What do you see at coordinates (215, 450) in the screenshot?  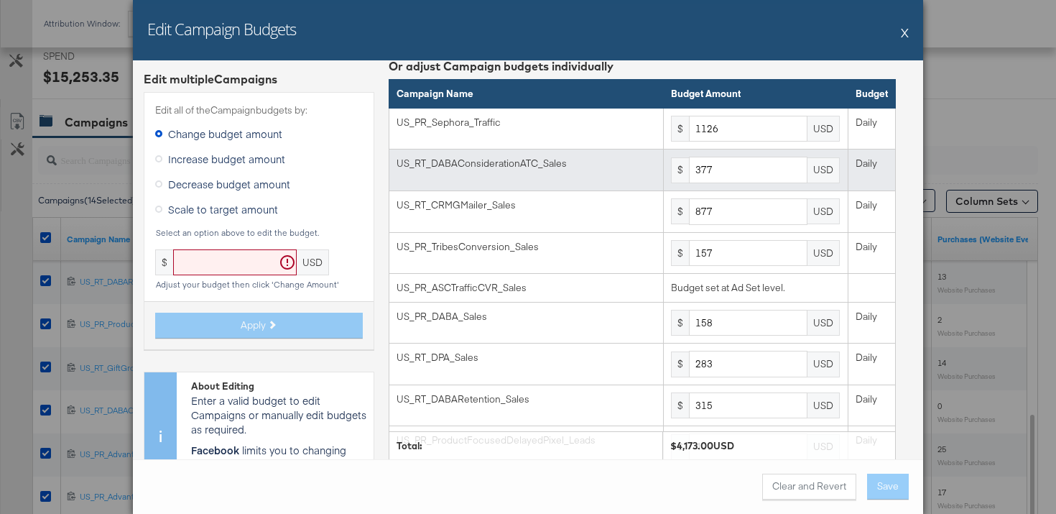 I see `strong: Facebook` at bounding box center [215, 450].